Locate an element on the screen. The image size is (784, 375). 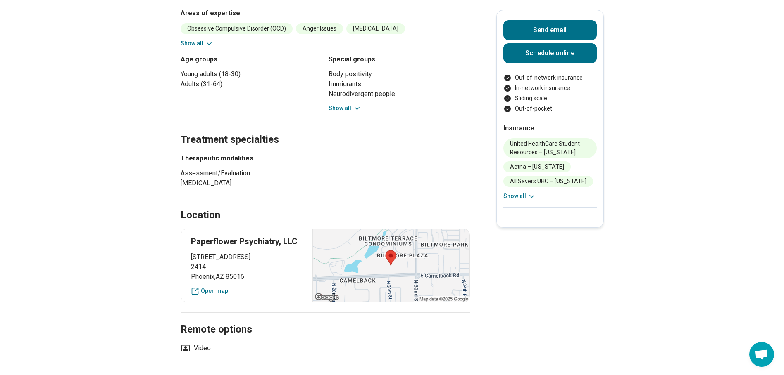
li: Anger Issues is located at coordinates (319, 29).